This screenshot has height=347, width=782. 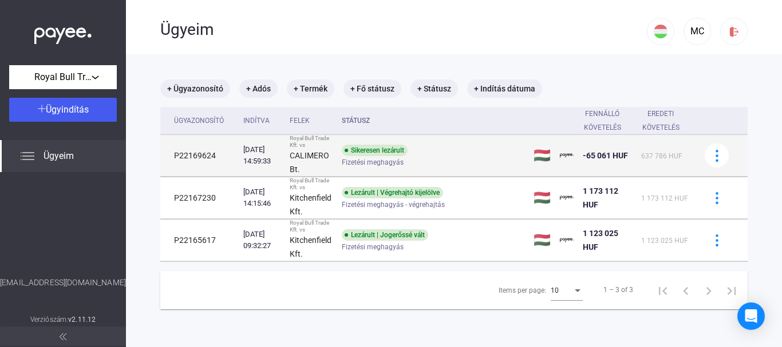 I want to click on mat-chip: + Adós, so click(x=258, y=89).